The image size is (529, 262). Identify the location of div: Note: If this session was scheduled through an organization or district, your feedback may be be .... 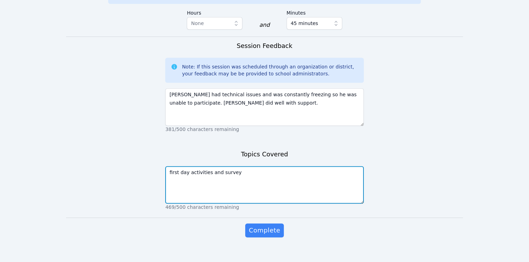
(270, 70).